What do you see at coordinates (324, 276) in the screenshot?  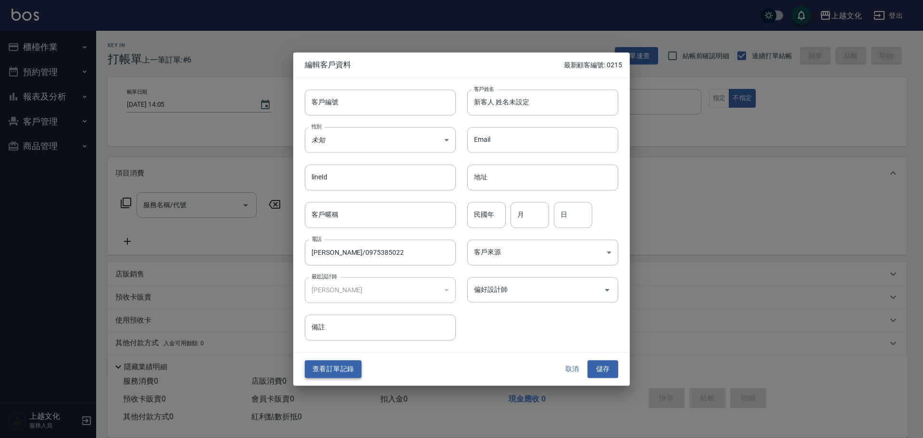 I see `label: 最近設計師` at bounding box center [324, 276].